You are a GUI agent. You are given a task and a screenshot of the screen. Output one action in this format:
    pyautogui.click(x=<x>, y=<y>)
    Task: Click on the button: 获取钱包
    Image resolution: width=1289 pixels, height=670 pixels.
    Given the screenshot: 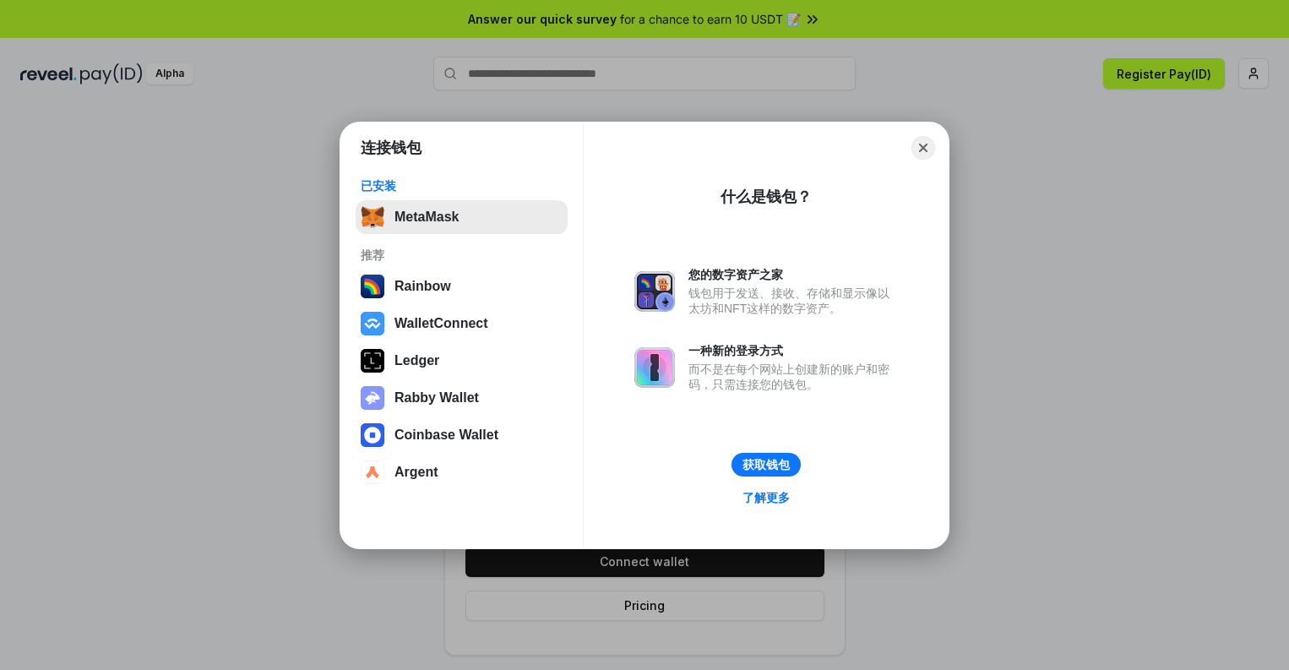 What is the action you would take?
    pyautogui.click(x=766, y=465)
    